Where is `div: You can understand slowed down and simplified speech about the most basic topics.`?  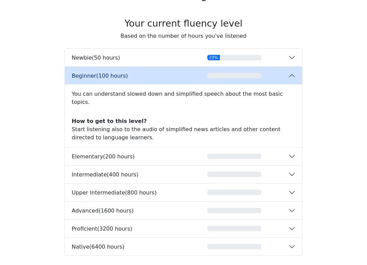 div: You can understand slowed down and simplified speech about the most basic topics. is located at coordinates (184, 98).